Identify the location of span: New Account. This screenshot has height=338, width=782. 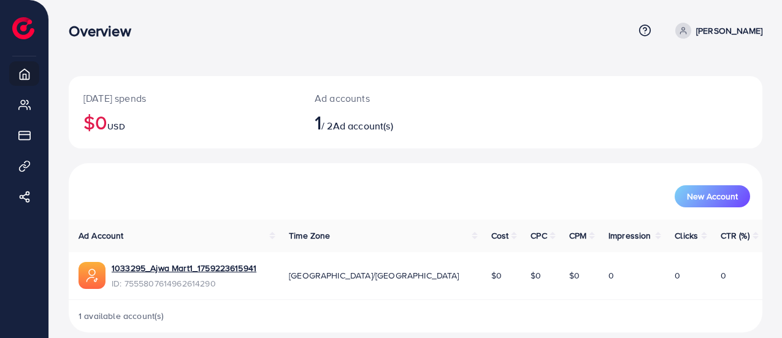
(712, 196).